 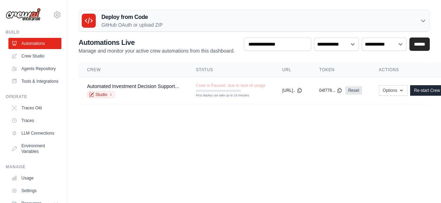 I want to click on div: First deploy can take up to 10 minutes, so click(x=218, y=96).